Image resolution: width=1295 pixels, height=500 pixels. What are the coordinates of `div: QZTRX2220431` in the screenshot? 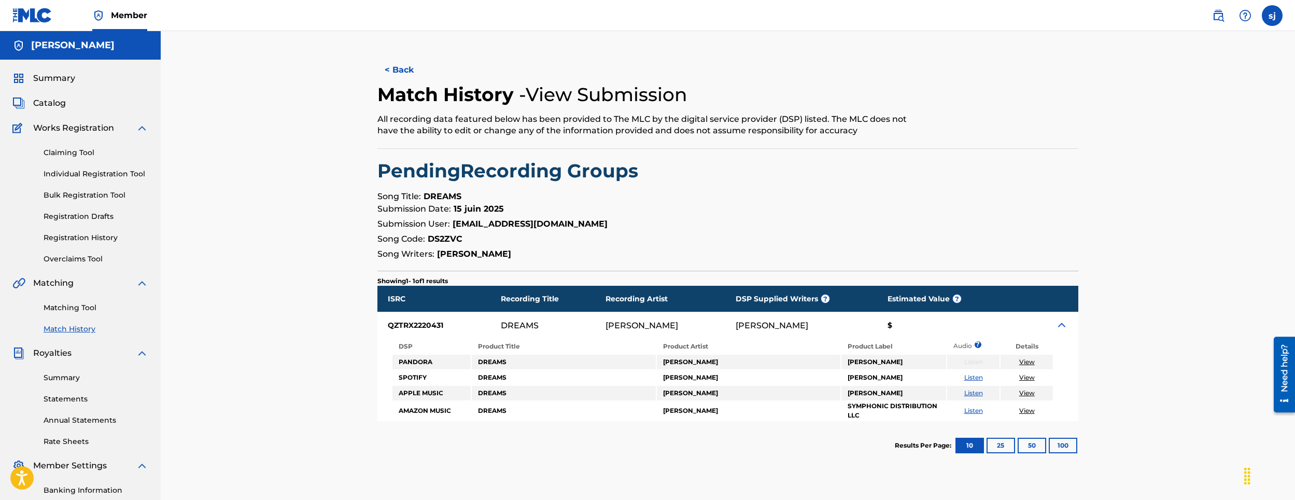 It's located at (439, 325).